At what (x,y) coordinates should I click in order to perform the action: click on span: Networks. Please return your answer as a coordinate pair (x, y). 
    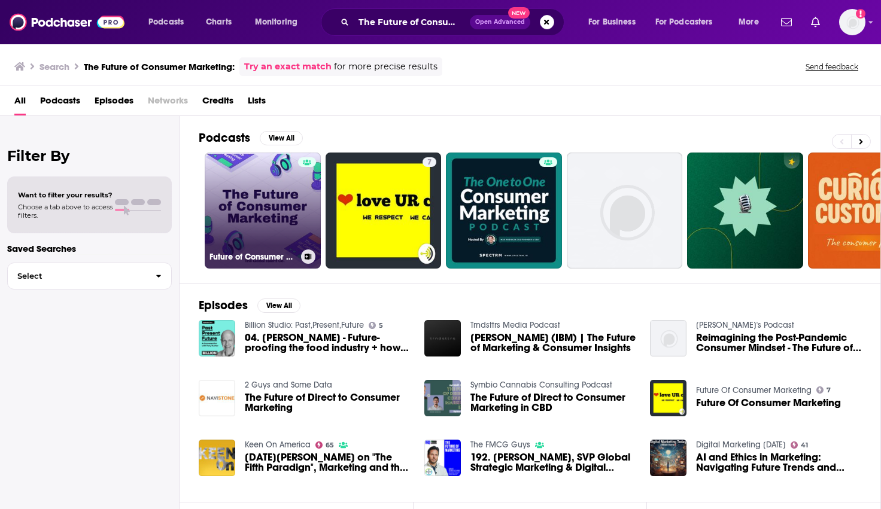
    Looking at the image, I should click on (168, 103).